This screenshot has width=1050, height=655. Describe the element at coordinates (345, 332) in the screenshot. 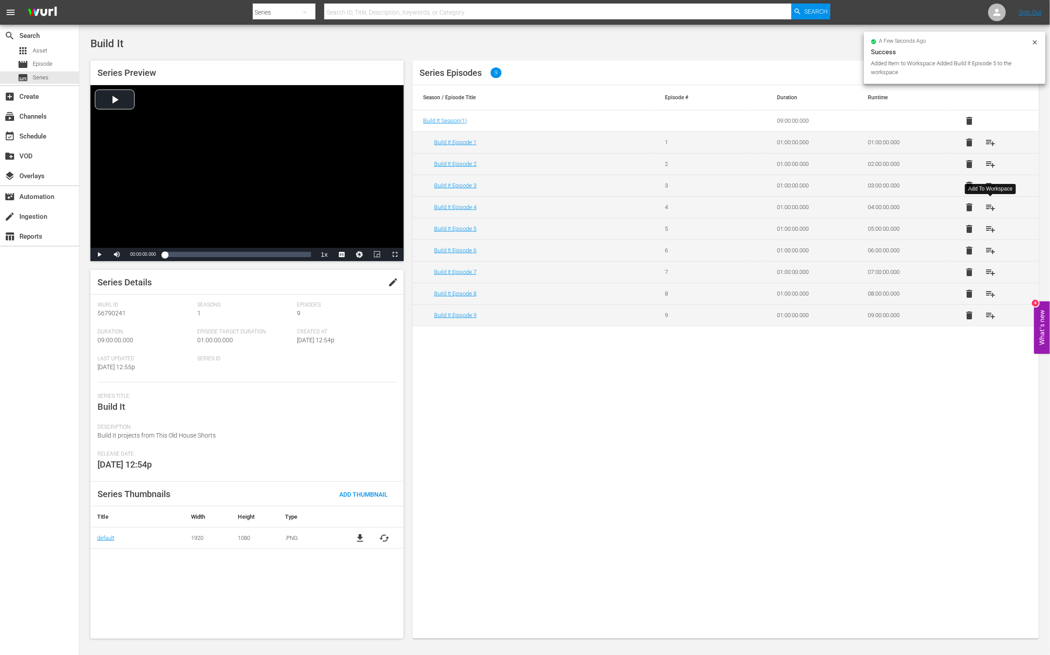

I see `span: Created At` at that location.